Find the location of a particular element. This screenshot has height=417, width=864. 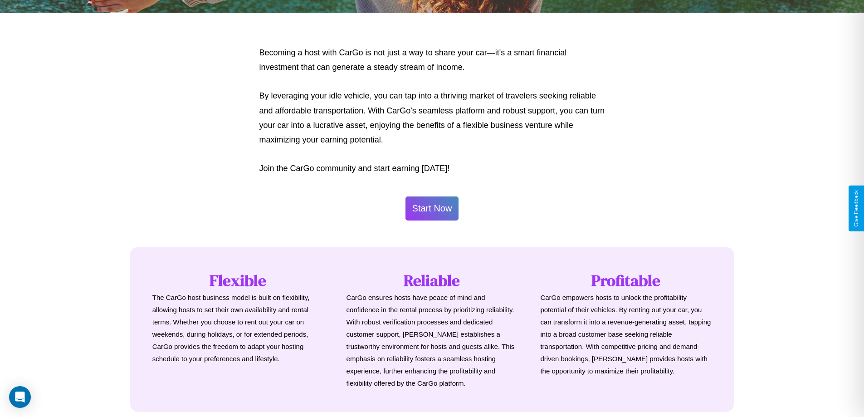

button: Start Now is located at coordinates (432, 208).